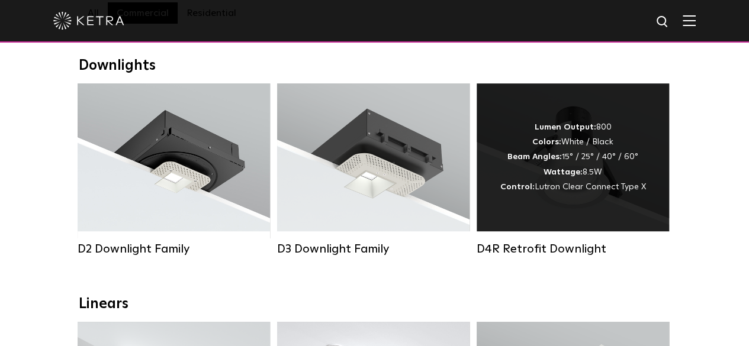  I want to click on strong: Wattage:, so click(563, 172).